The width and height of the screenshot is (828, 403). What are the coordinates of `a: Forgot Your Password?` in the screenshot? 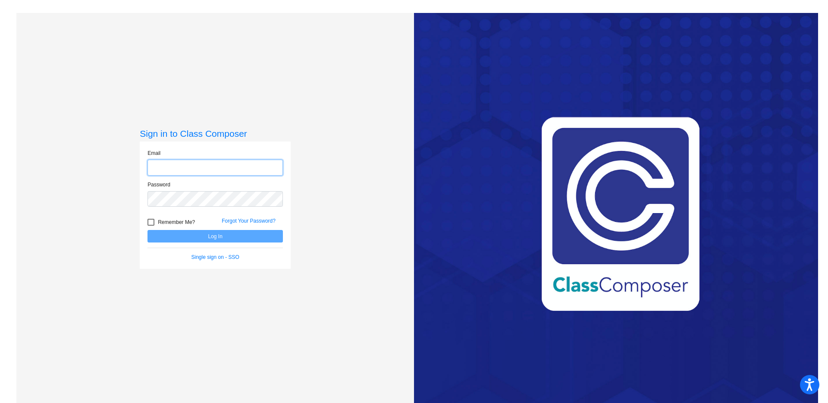 It's located at (248, 221).